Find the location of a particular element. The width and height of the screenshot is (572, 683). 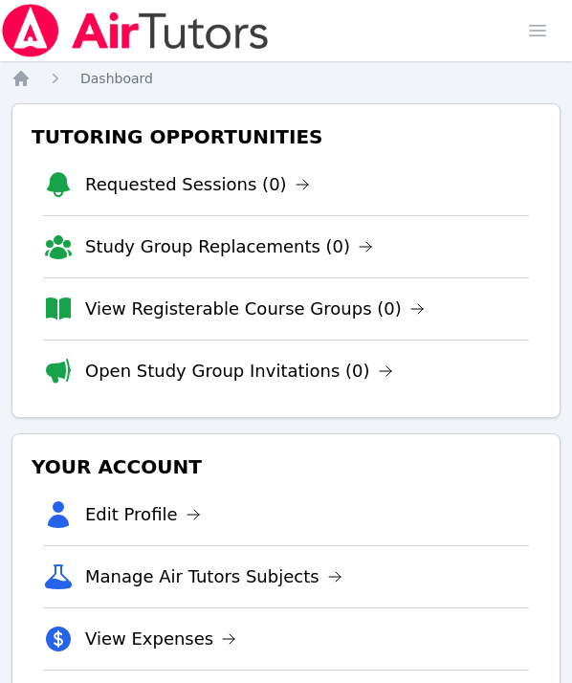

span: Dashboard is located at coordinates (117, 78).